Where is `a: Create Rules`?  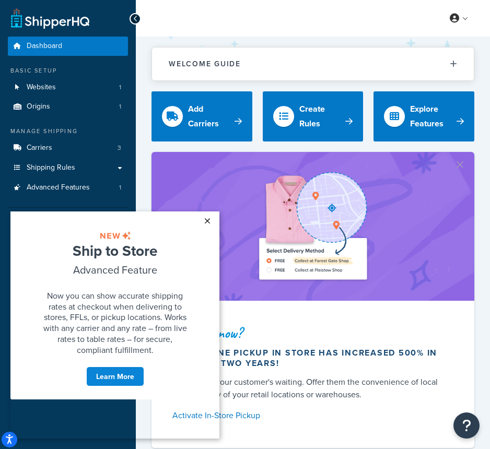 a: Create Rules is located at coordinates (313, 116).